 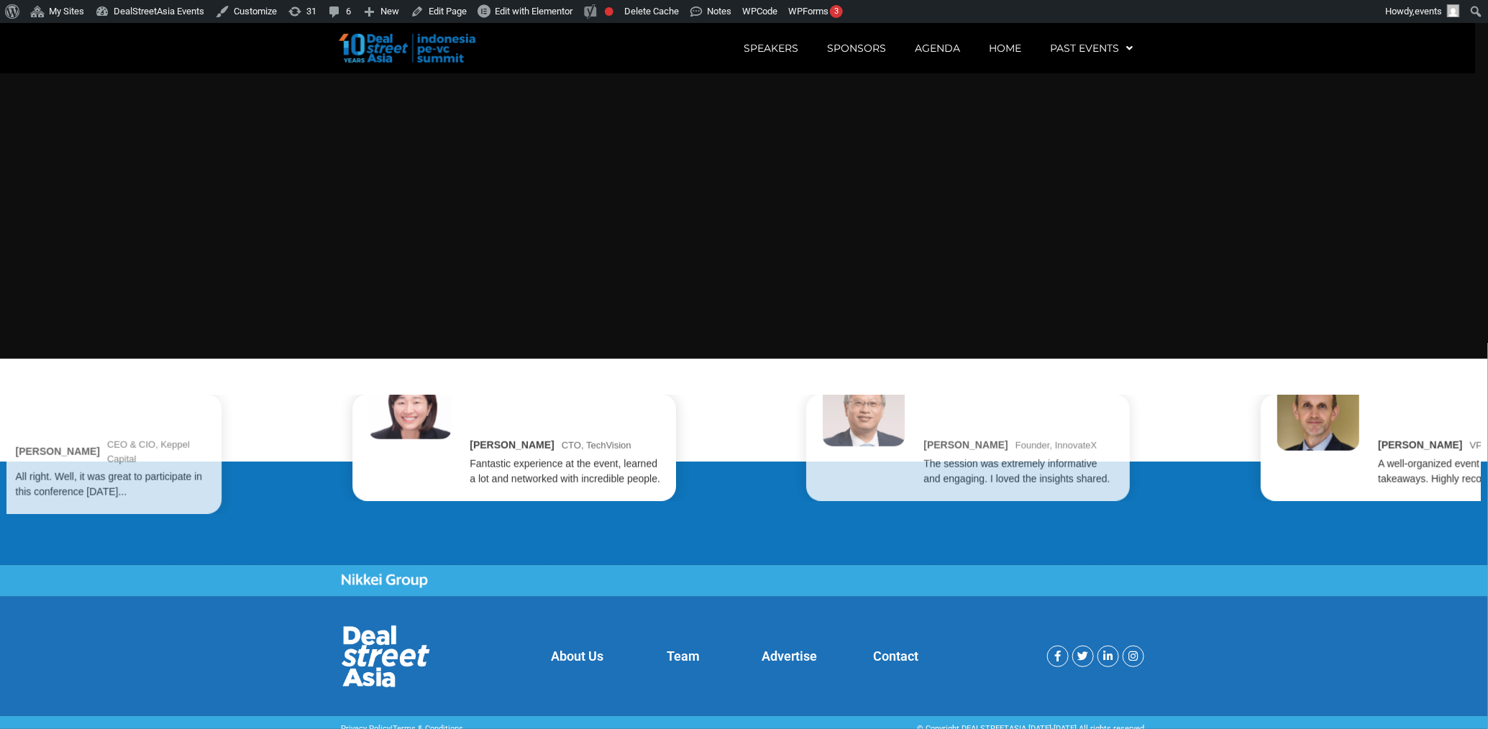 What do you see at coordinates (596, 445) in the screenshot?
I see `div: CTO, TechVision` at bounding box center [596, 445].